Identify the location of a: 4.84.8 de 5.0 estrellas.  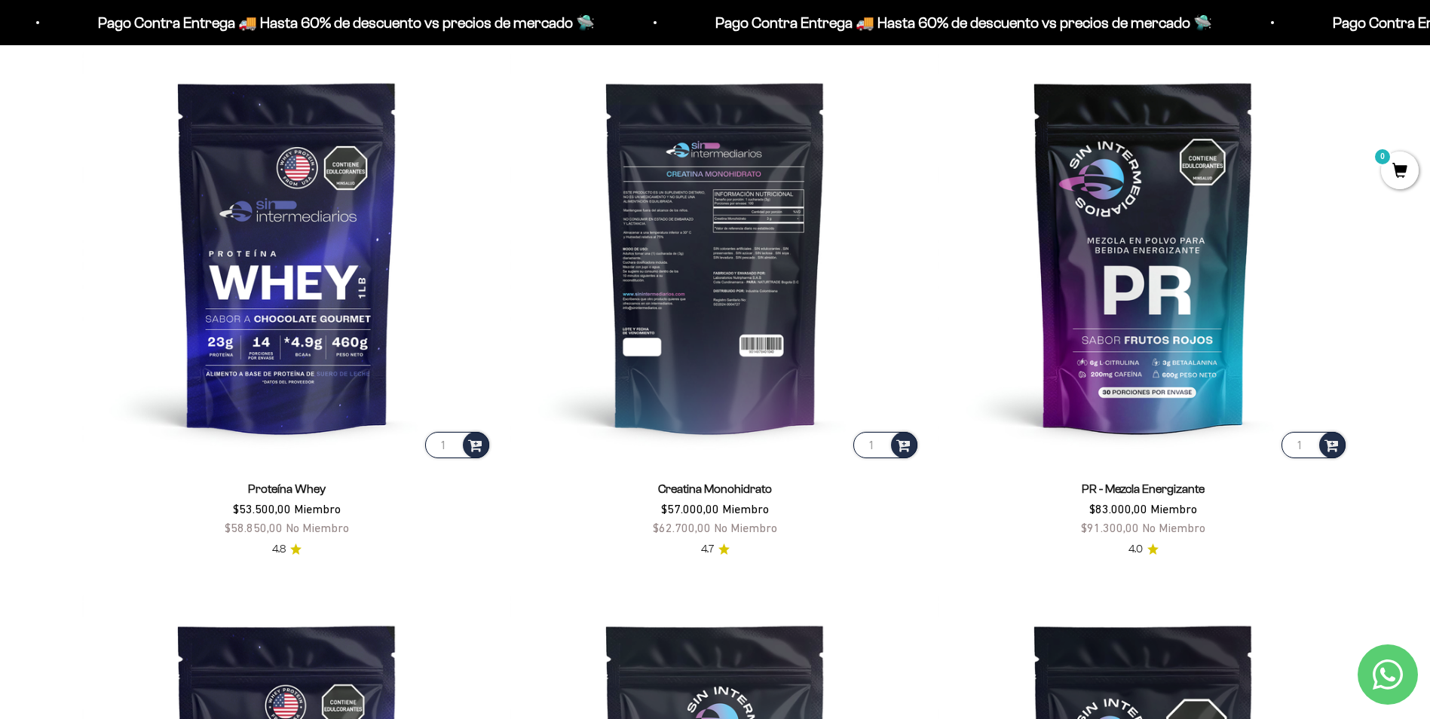
(286, 550).